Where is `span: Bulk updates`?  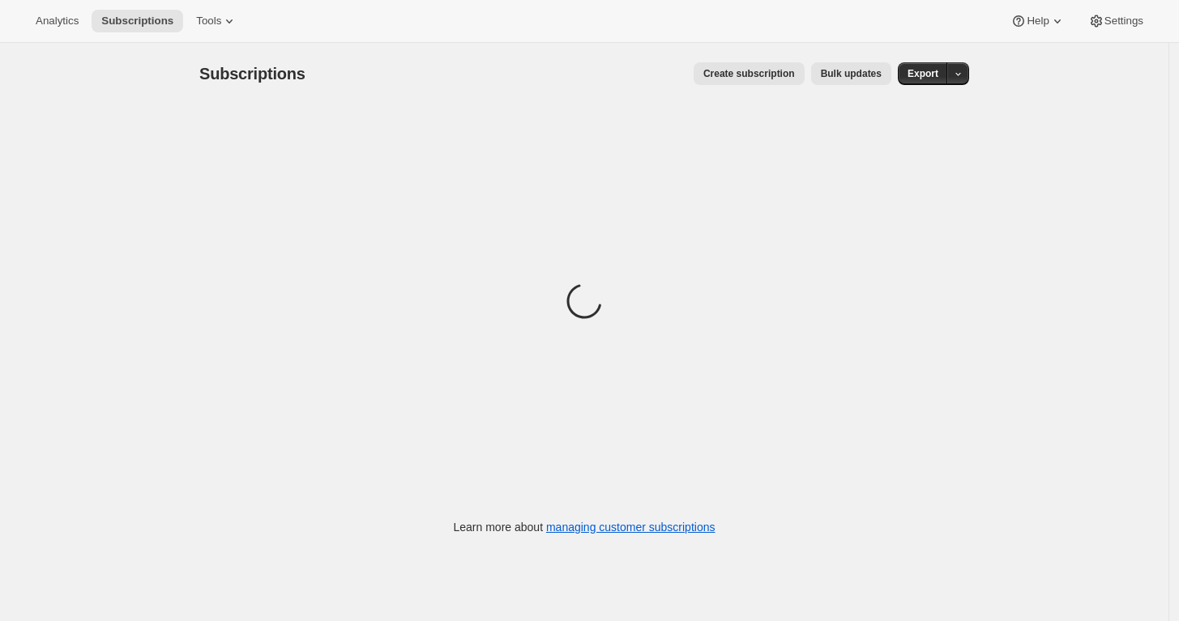
span: Bulk updates is located at coordinates (851, 74).